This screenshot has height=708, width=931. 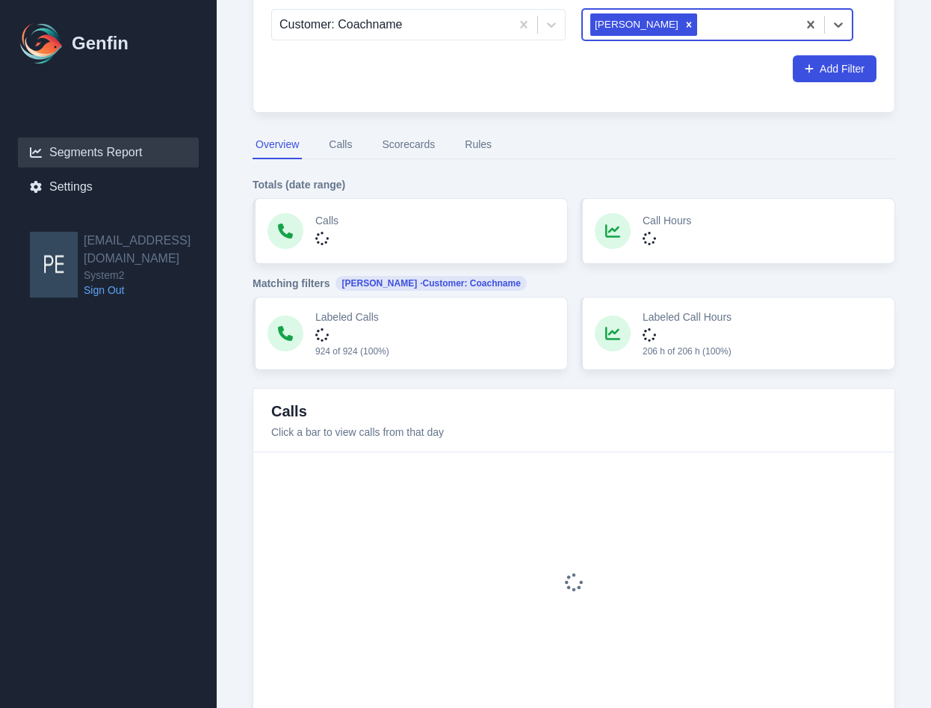 What do you see at coordinates (150, 290) in the screenshot?
I see `a: Sign Out` at bounding box center [150, 290].